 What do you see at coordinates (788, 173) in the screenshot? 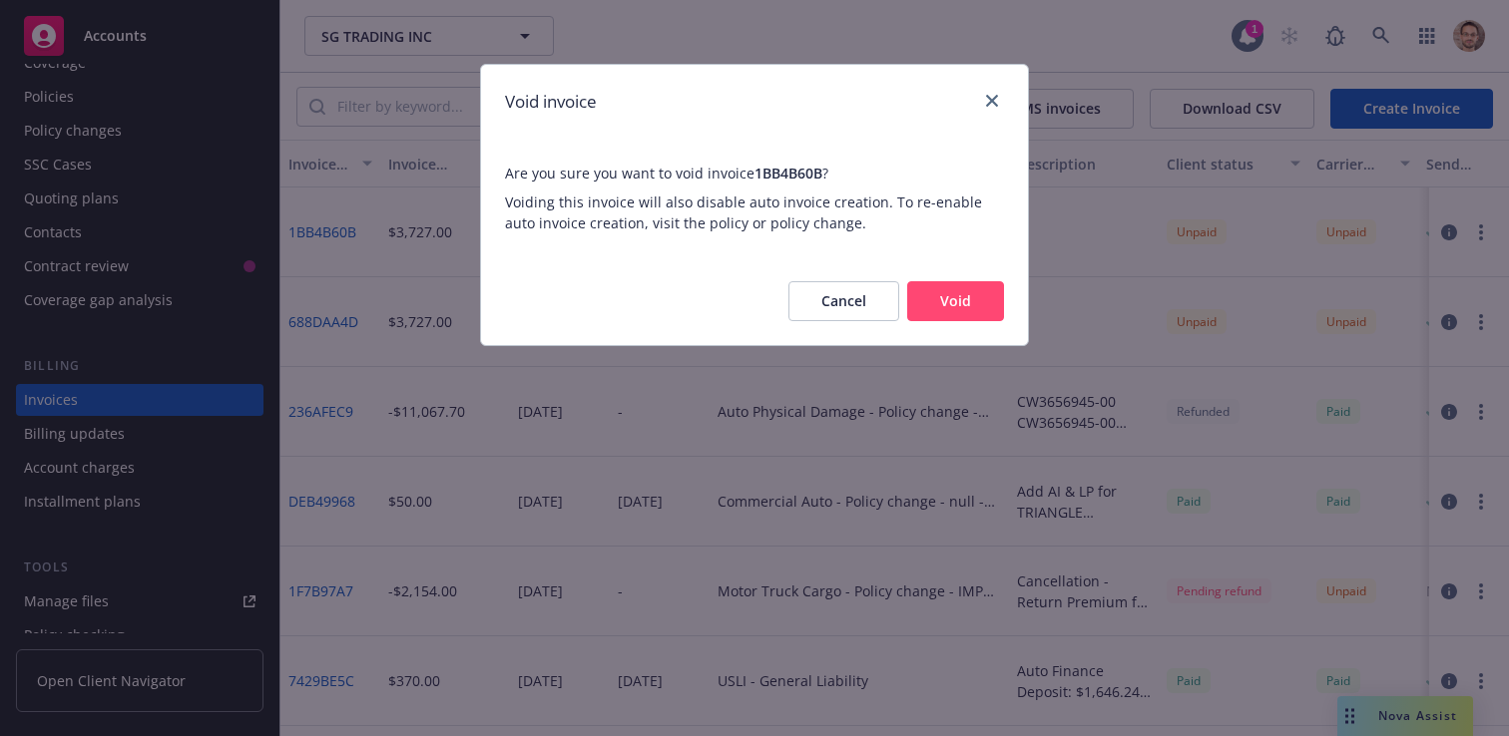
I see `span: 1BB4B60B` at bounding box center [788, 173].